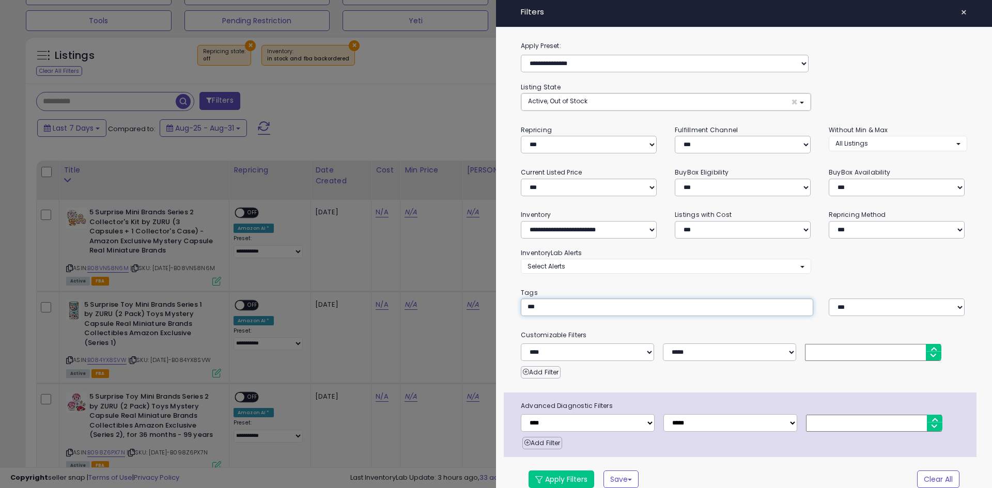 Image resolution: width=992 pixels, height=488 pixels. I want to click on button: Clear All, so click(938, 479).